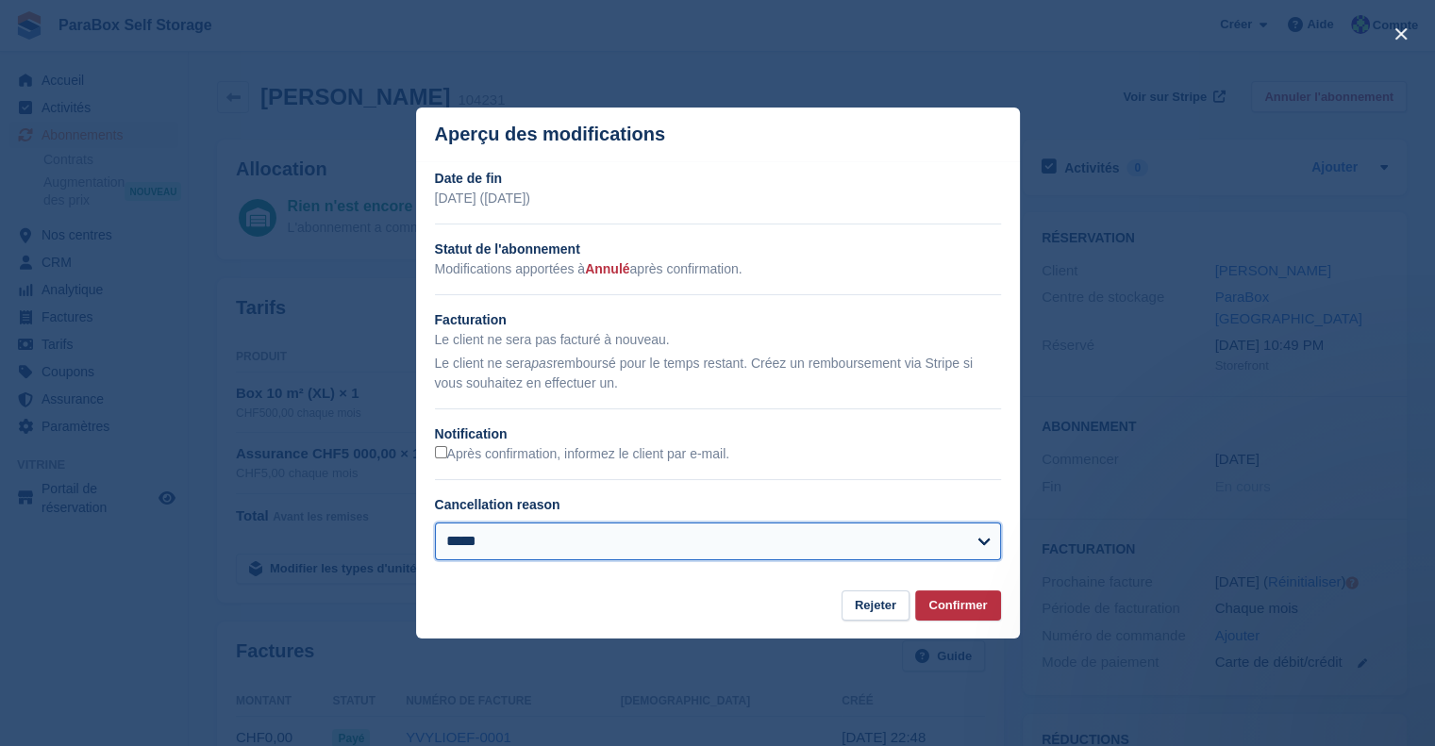  I want to click on button: Confirmer, so click(958, 606).